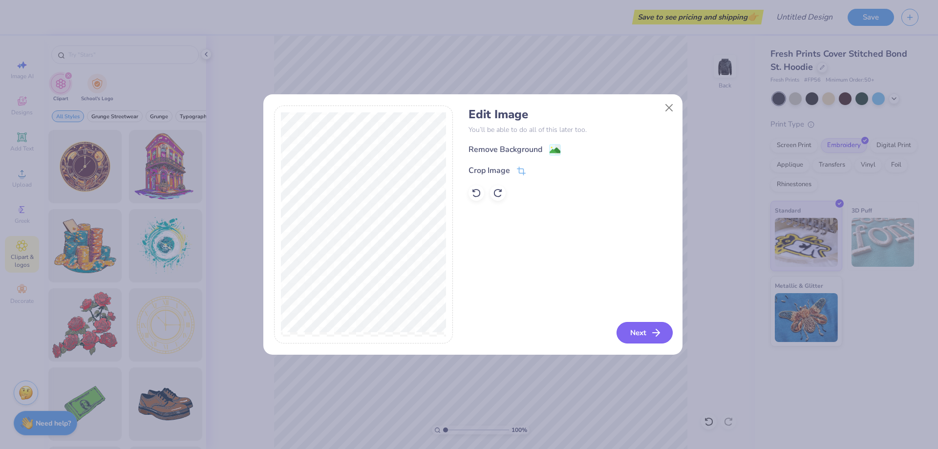 The image size is (938, 449). I want to click on button: Close, so click(669, 108).